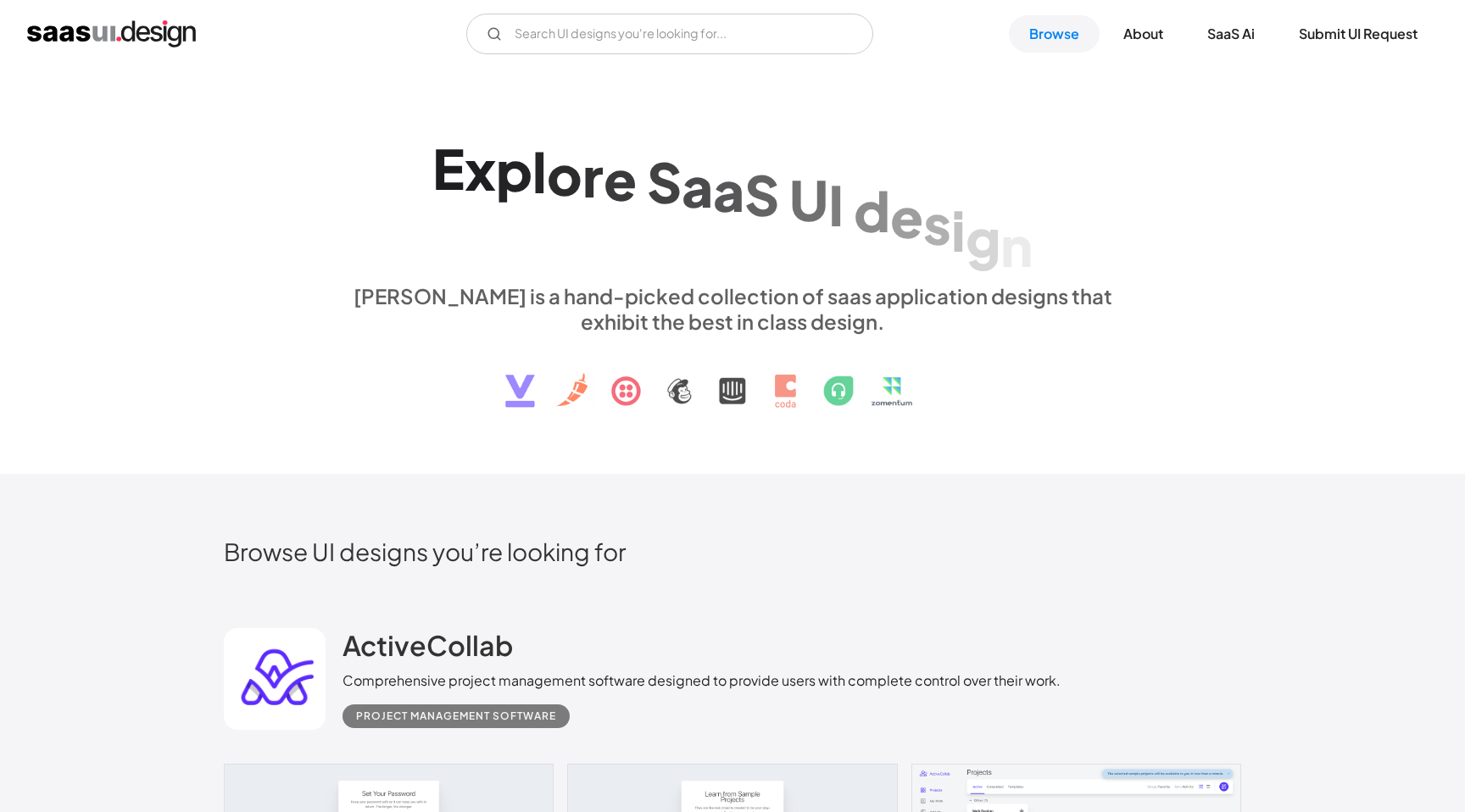 The height and width of the screenshot is (812, 1465). I want to click on a: home, so click(111, 34).